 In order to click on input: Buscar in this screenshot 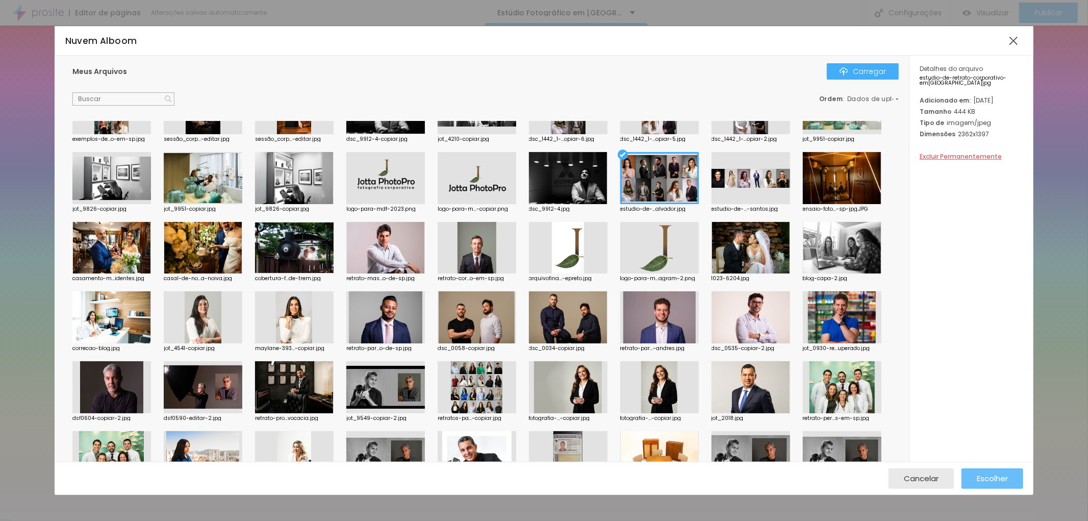, I will do `click(123, 99)`.